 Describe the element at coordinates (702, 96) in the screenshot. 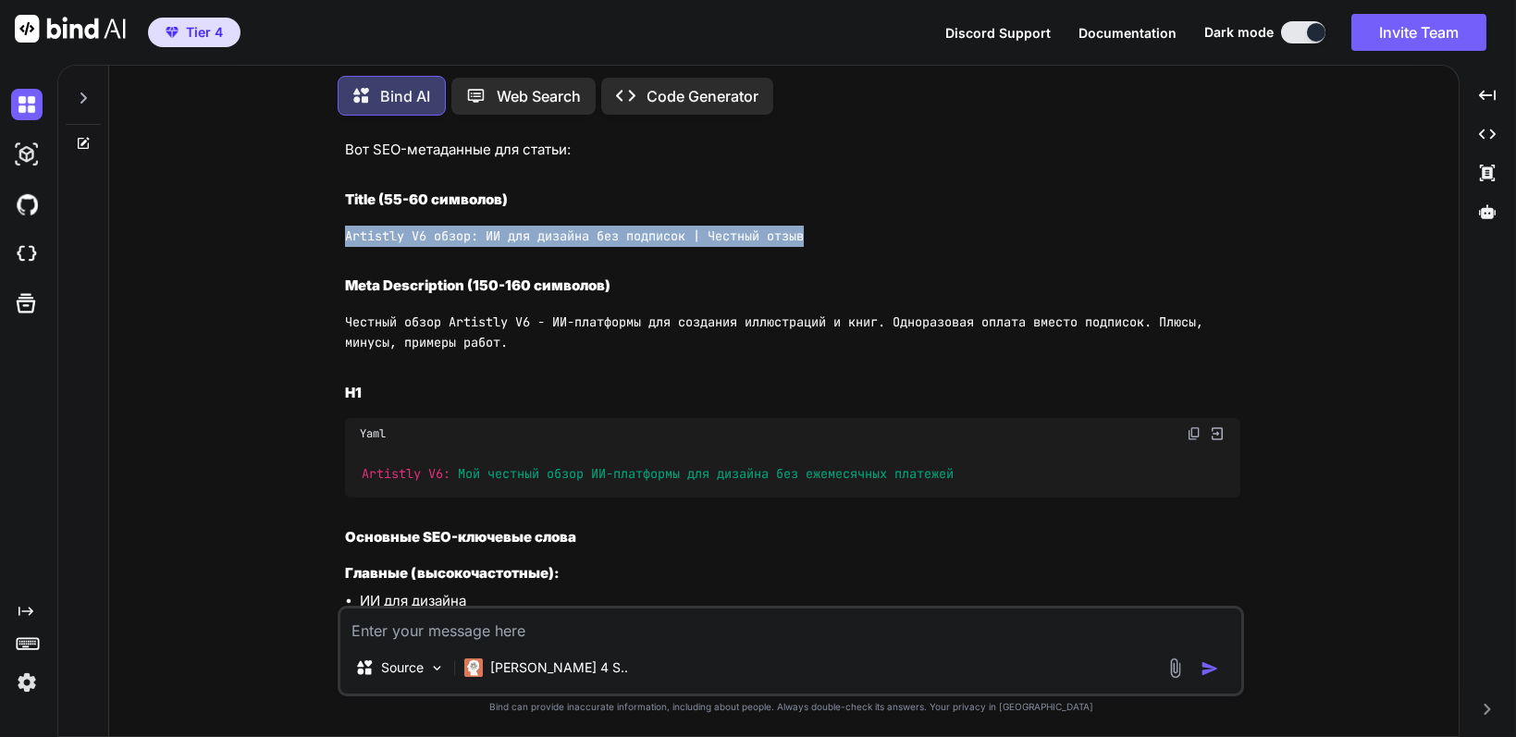

I see `p: Code Generator` at that location.